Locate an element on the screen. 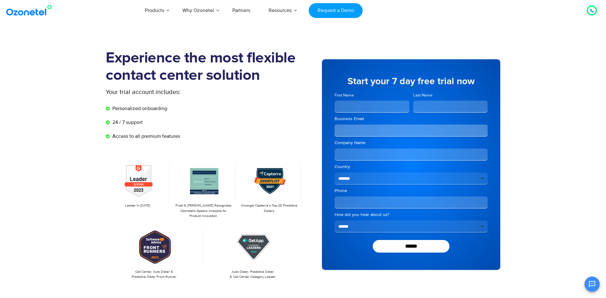  label: Last Name is located at coordinates (450, 95).